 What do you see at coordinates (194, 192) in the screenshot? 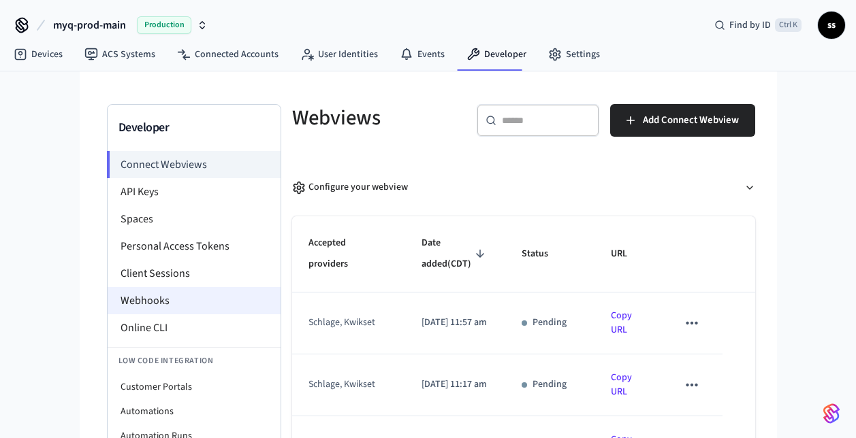
I see `li: API Keys` at bounding box center [194, 192].